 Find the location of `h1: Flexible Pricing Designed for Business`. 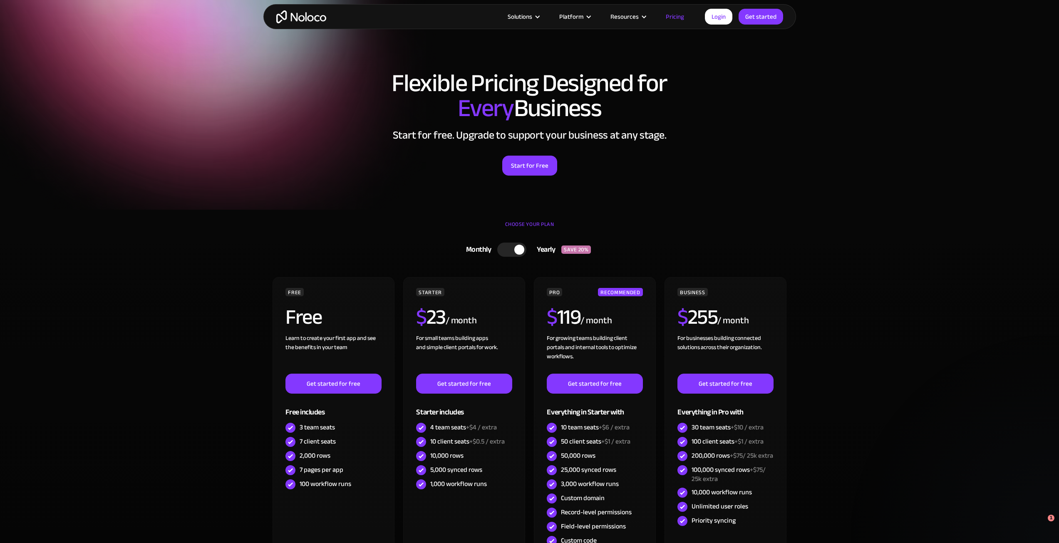

h1: Flexible Pricing Designed for Business is located at coordinates (530, 96).